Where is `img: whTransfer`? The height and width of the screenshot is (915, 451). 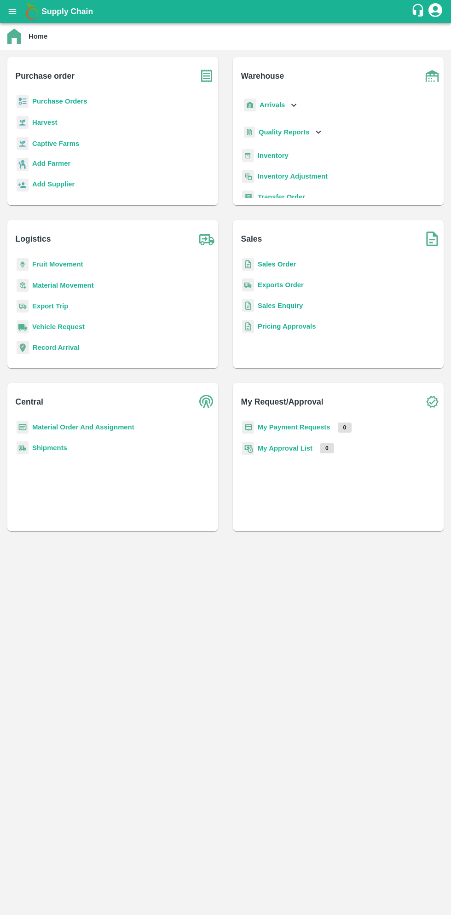 img: whTransfer is located at coordinates (248, 197).